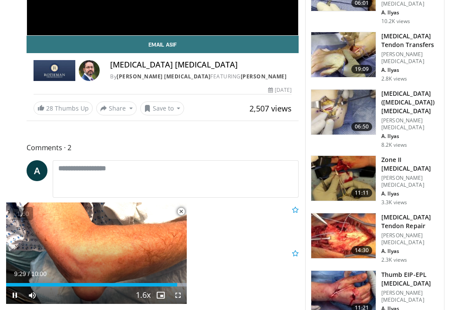 This screenshot has height=310, width=471. What do you see at coordinates (394, 145) in the screenshot?
I see `p: 8.2K views` at bounding box center [394, 145].